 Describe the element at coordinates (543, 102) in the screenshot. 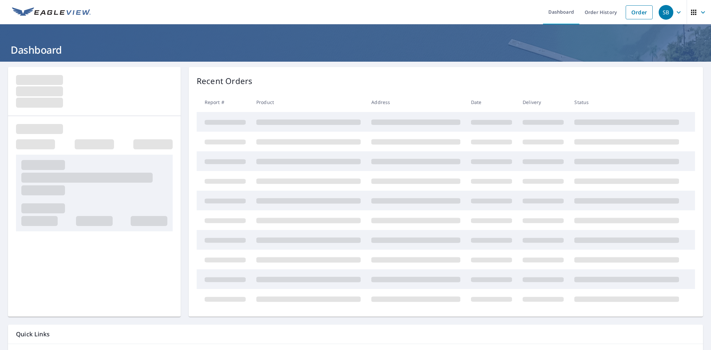

I see `th: Delivery` at that location.